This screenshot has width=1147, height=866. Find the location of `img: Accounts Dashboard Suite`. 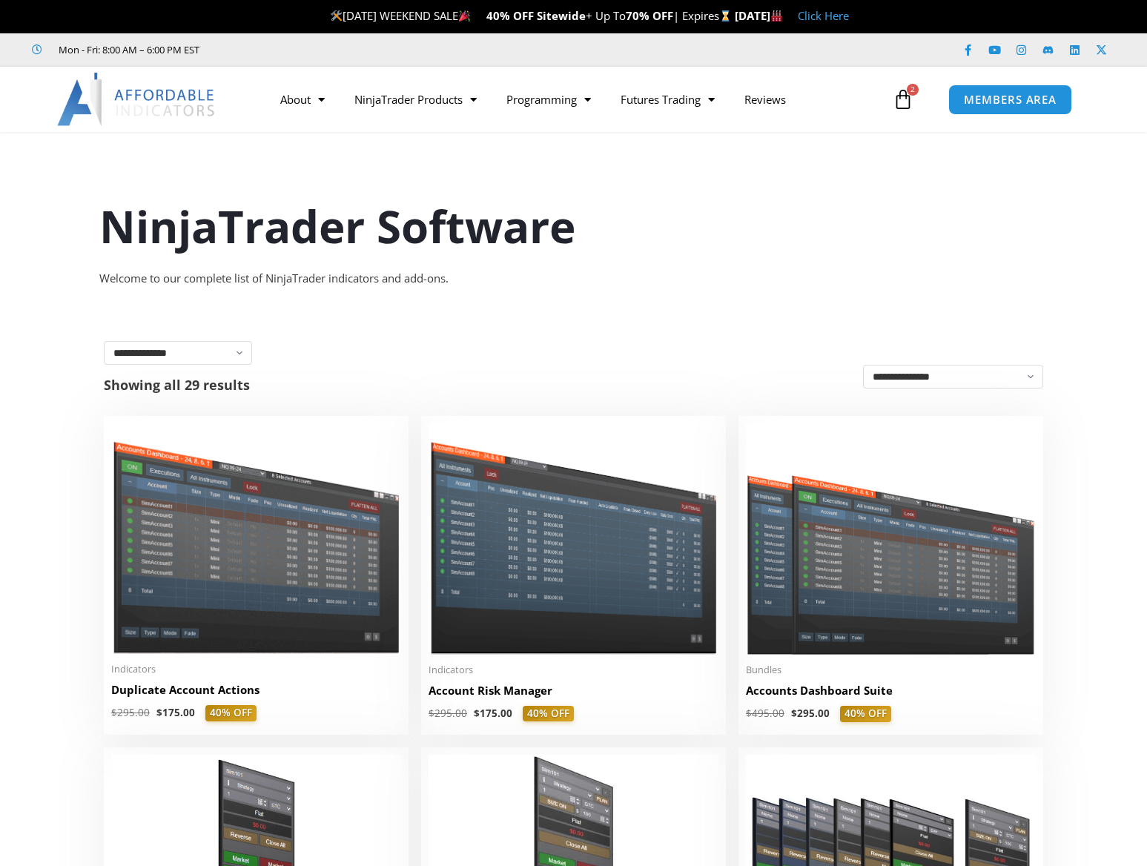

img: Accounts Dashboard Suite is located at coordinates (891, 539).